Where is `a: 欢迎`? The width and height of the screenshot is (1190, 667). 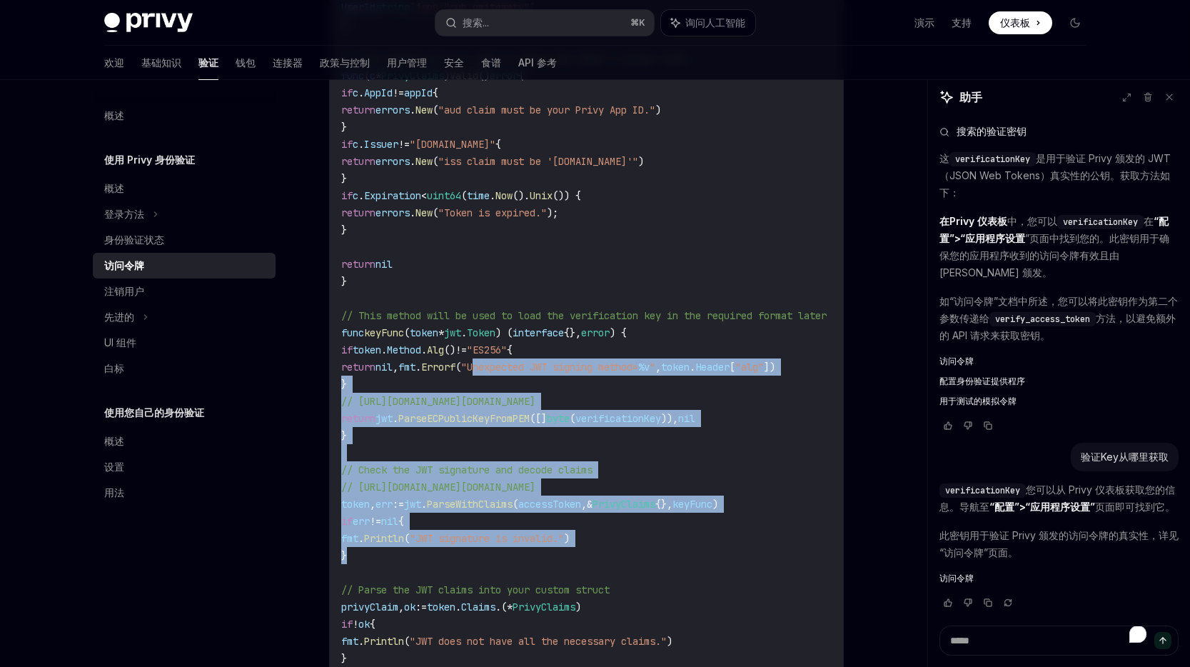
a: 欢迎 is located at coordinates (114, 63).